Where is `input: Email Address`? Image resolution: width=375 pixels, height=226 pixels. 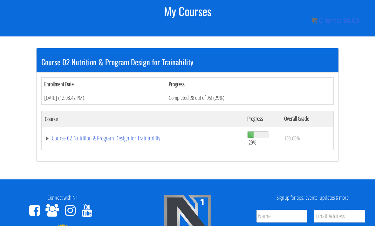 input: Email Address is located at coordinates (339, 217).